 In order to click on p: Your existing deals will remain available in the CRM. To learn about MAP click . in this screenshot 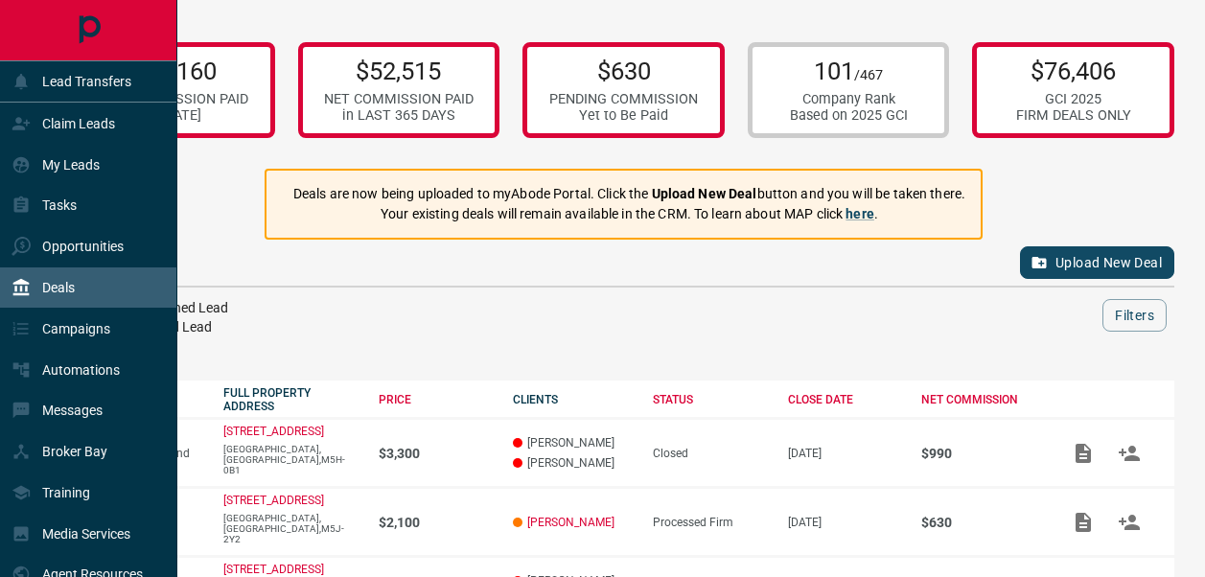, I will do `click(629, 214)`.